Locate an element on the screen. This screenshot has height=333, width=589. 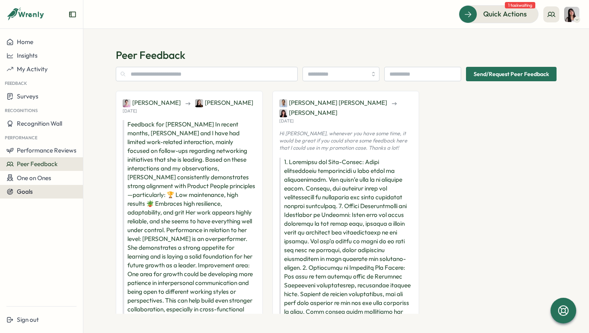
button: Send/Request Peer Feedback is located at coordinates (511, 74).